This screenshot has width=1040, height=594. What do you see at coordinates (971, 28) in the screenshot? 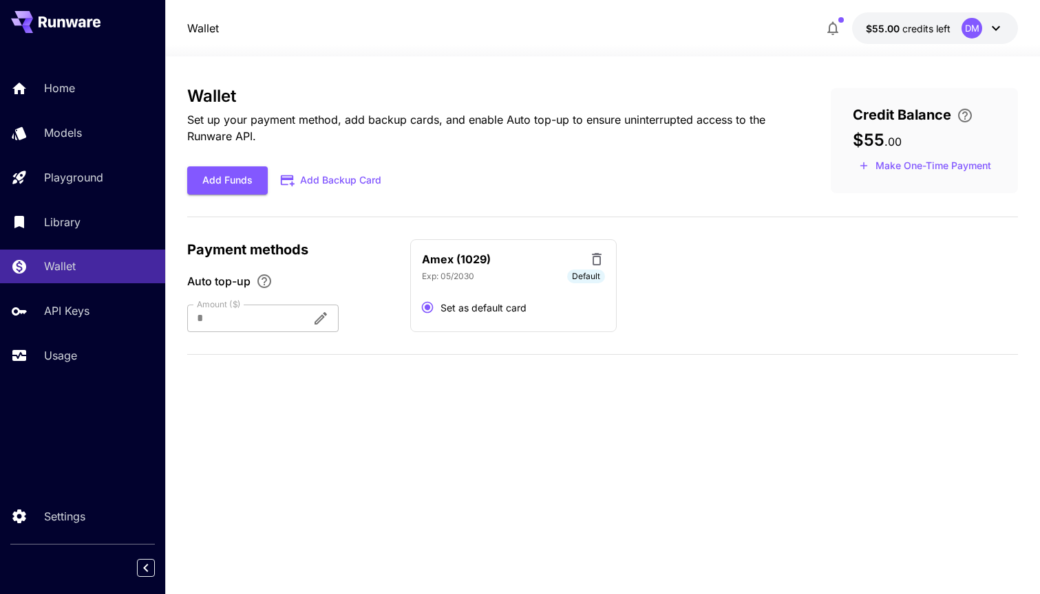
I see `div: DM` at bounding box center [971, 28].